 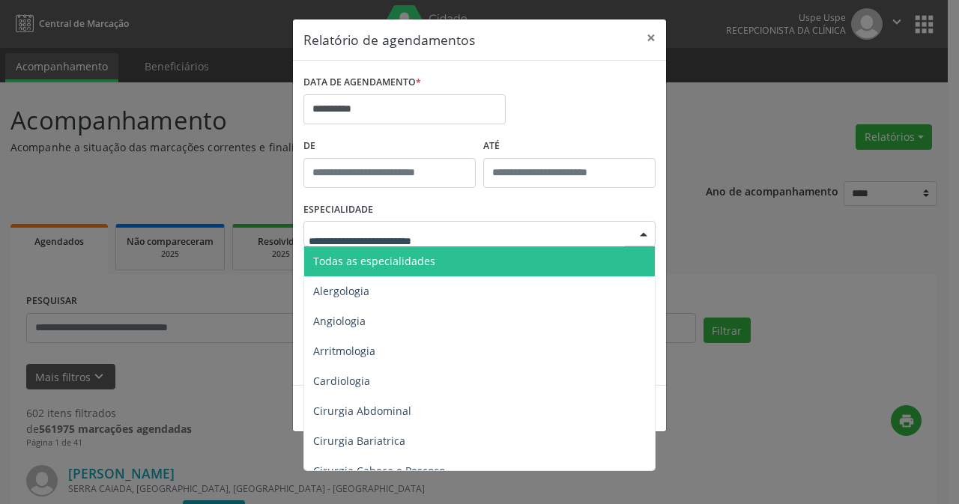 I want to click on span: Cirurgia Bariatrica, so click(x=359, y=441).